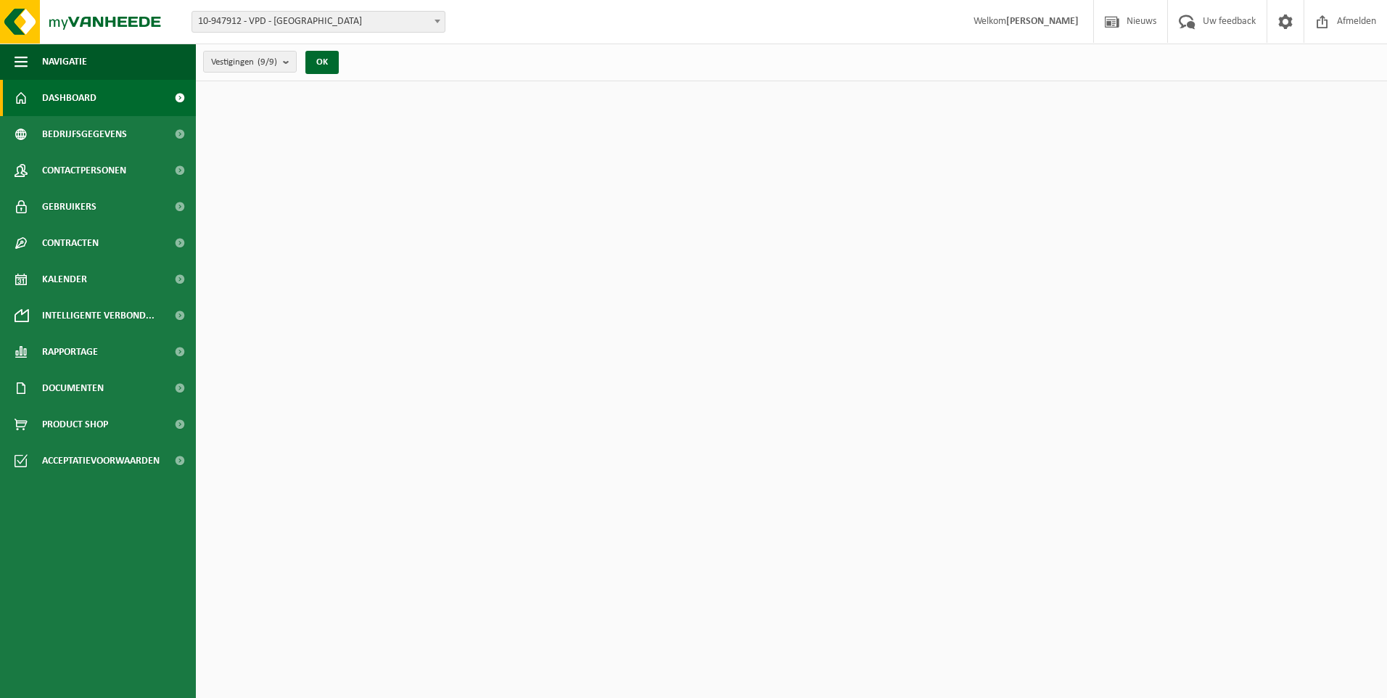 Image resolution: width=1387 pixels, height=698 pixels. Describe the element at coordinates (250, 62) in the screenshot. I see `button: Vestigingen(9/9)` at that location.